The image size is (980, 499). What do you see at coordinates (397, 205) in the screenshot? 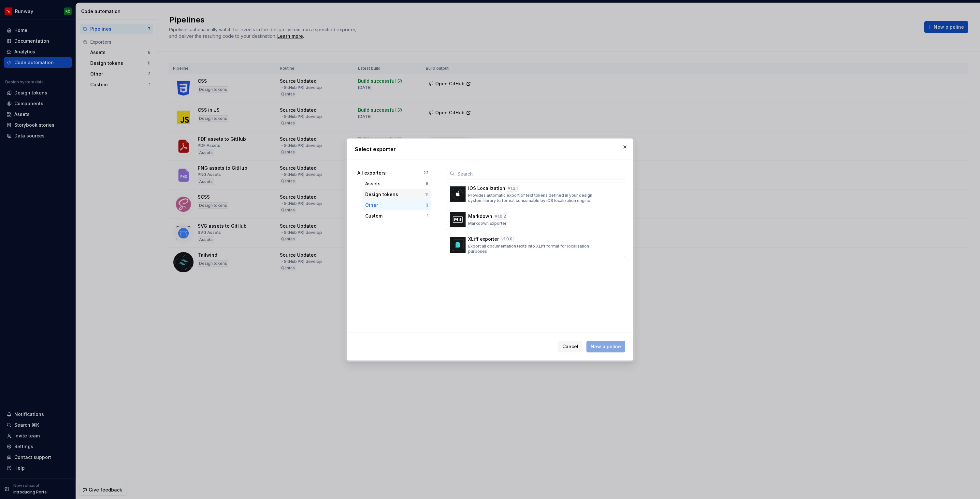
I see `button: Other3` at bounding box center [397, 205].